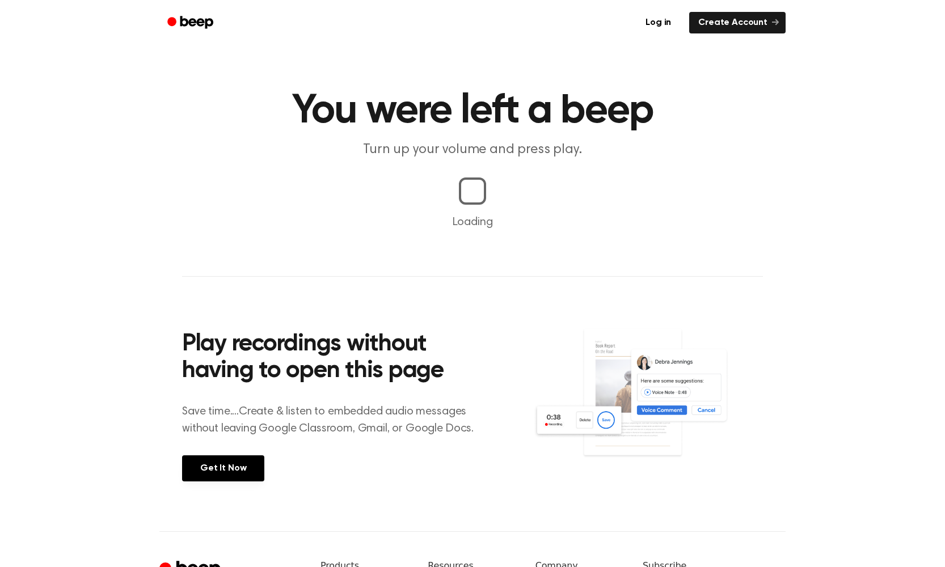 The height and width of the screenshot is (567, 945). Describe the element at coordinates (473, 222) in the screenshot. I see `p: Loading` at that location.